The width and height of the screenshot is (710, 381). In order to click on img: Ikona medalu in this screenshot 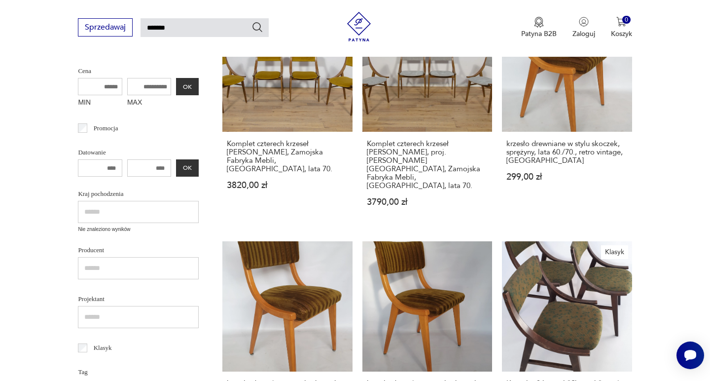, I will do `click(539, 22)`.